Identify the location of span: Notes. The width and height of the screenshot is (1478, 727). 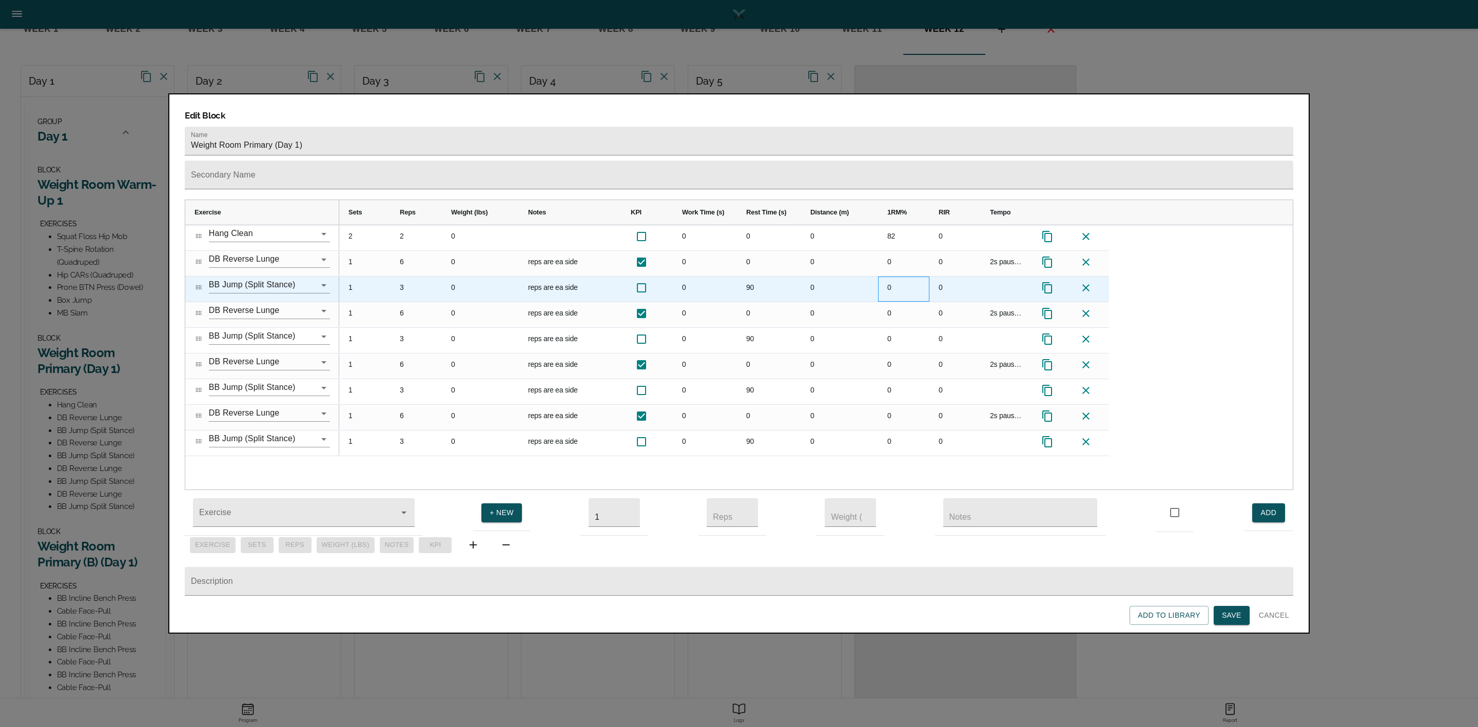
(537, 212).